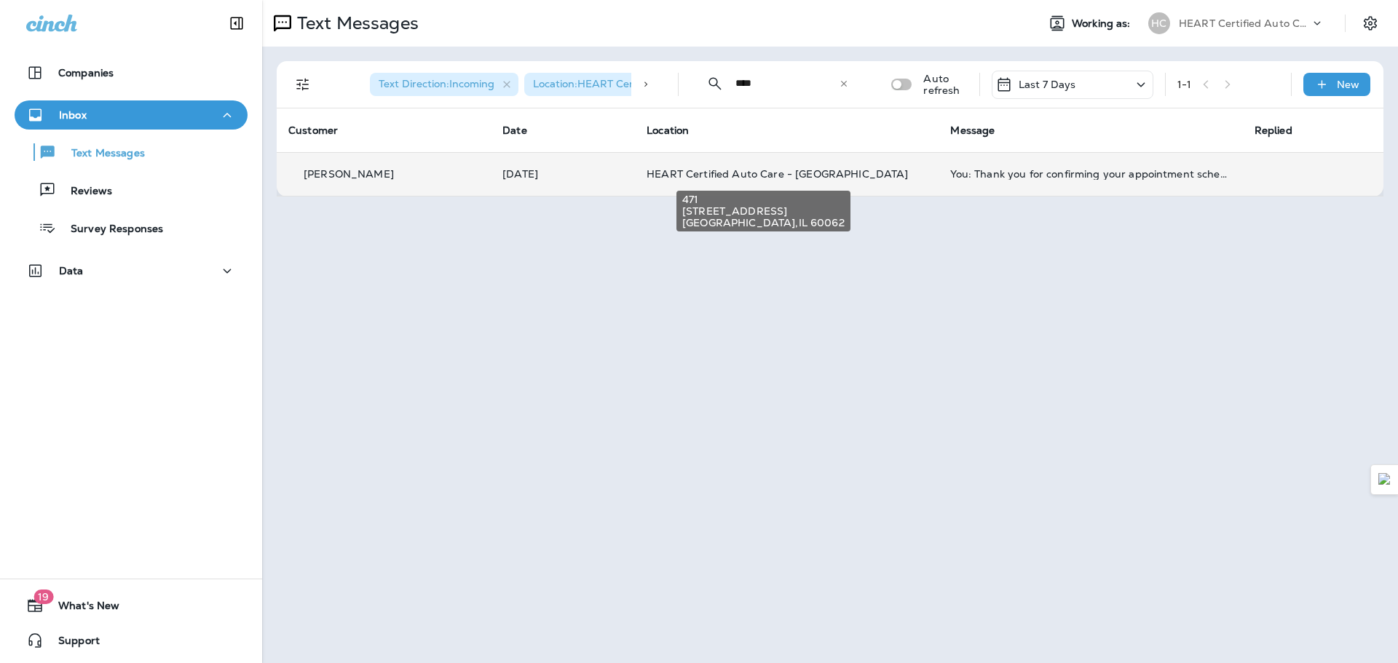 The width and height of the screenshot is (1398, 663). Describe the element at coordinates (1090, 174) in the screenshot. I see `div: You: Thank you for confirming your appointment scheduled for 09/12/2025 1:00 PM with HEART Certif...` at that location.